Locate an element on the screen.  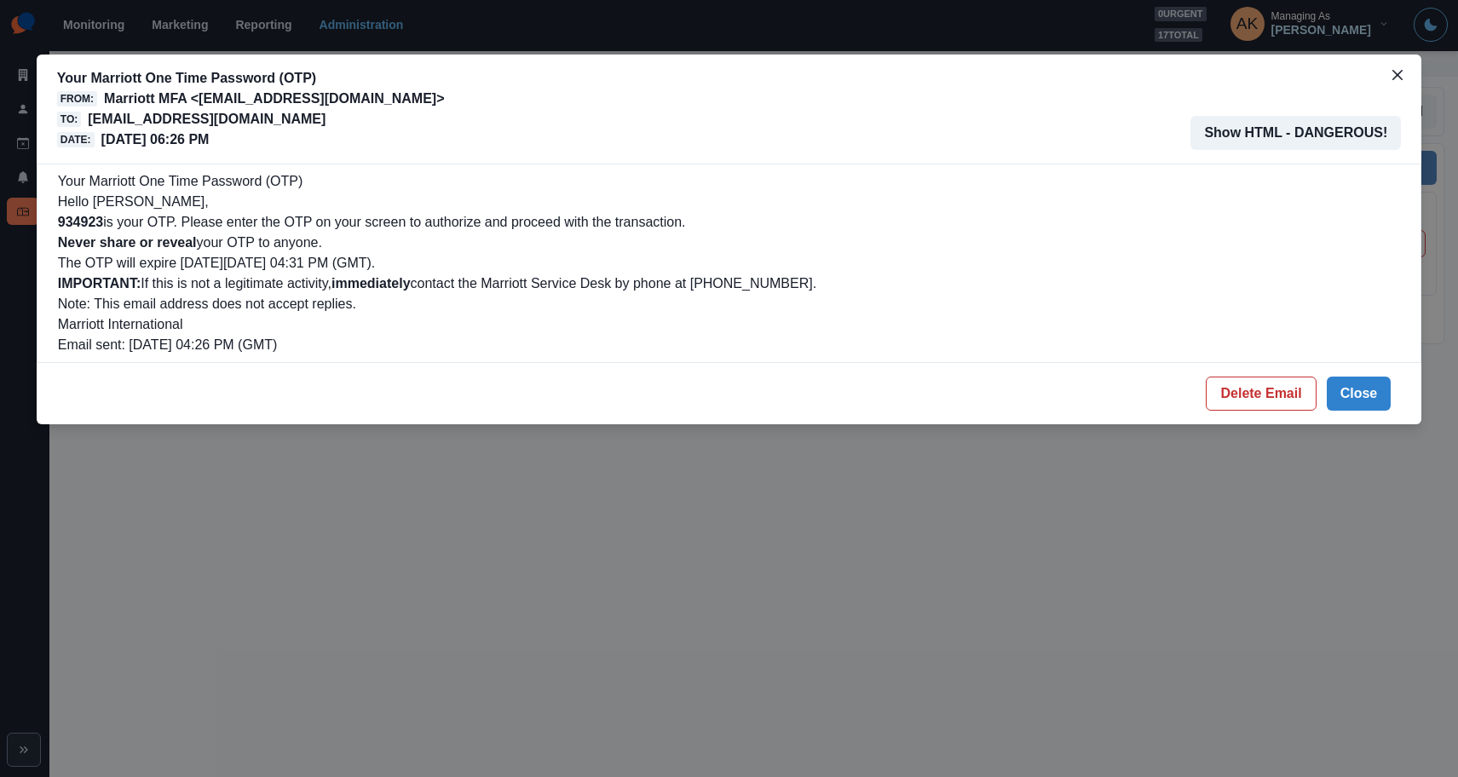
p: your OTP to anyone. is located at coordinates (729, 243).